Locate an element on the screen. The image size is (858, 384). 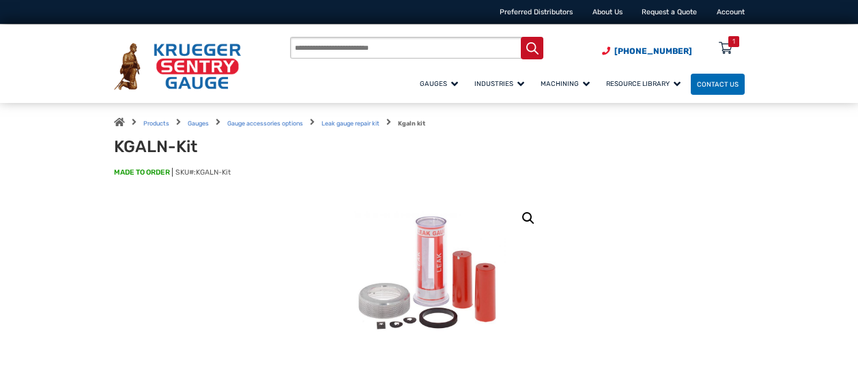
a: Gauge accessories options is located at coordinates (265, 124).